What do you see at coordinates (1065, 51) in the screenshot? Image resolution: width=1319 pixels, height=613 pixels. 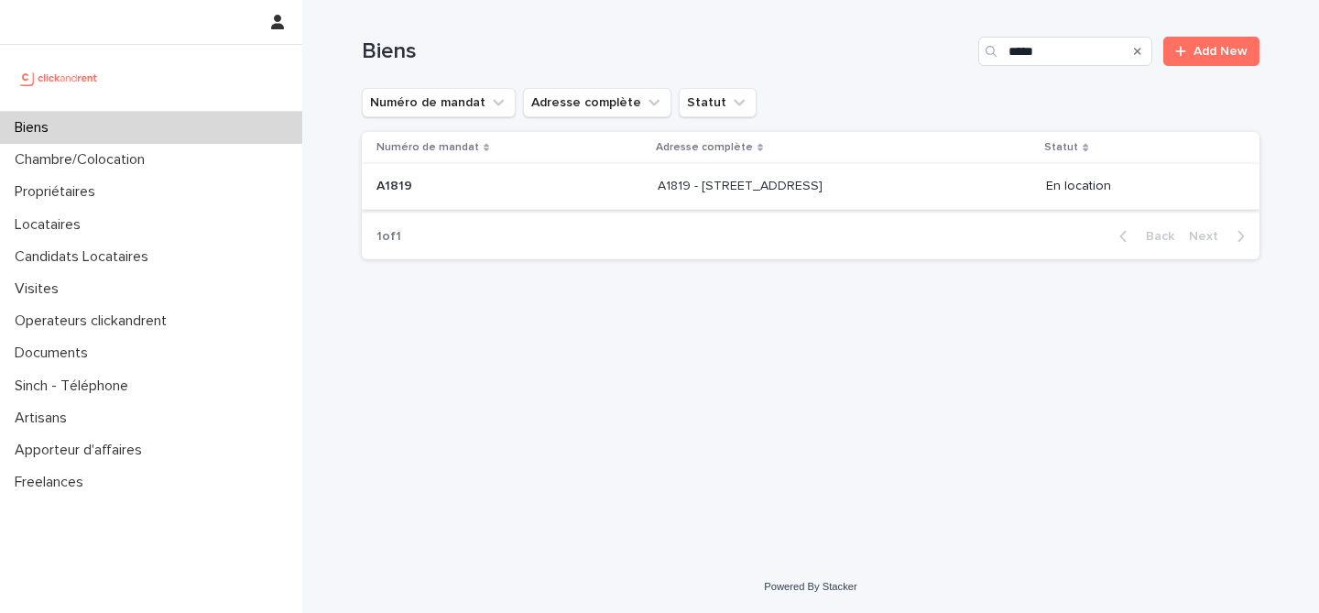 I see `div: Search` at bounding box center [1065, 51].